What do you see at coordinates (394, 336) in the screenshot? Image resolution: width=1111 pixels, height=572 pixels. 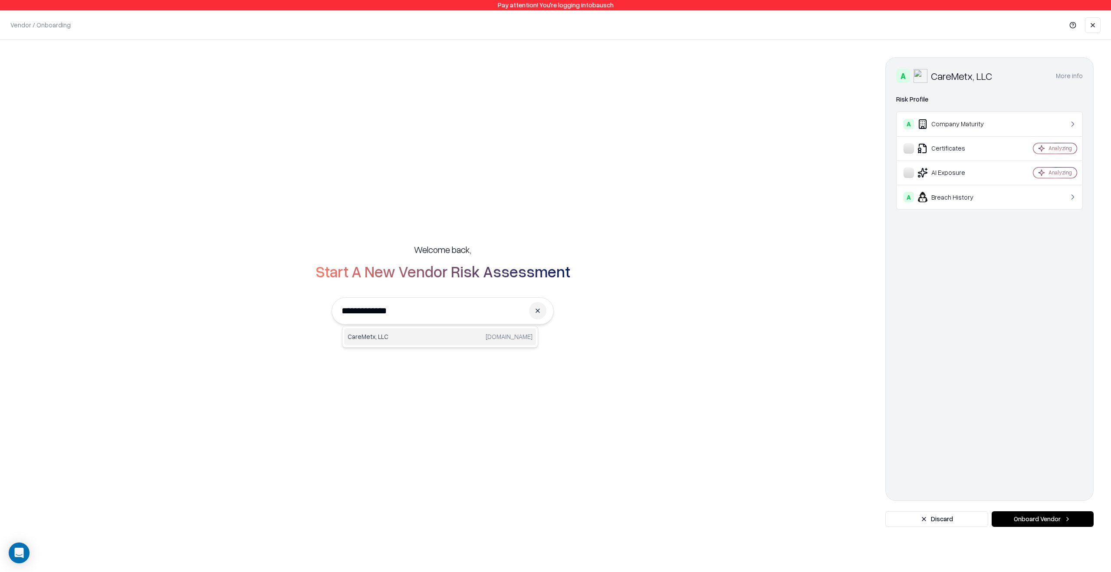 I see `p: CareMetx, LLC` at bounding box center [394, 336].